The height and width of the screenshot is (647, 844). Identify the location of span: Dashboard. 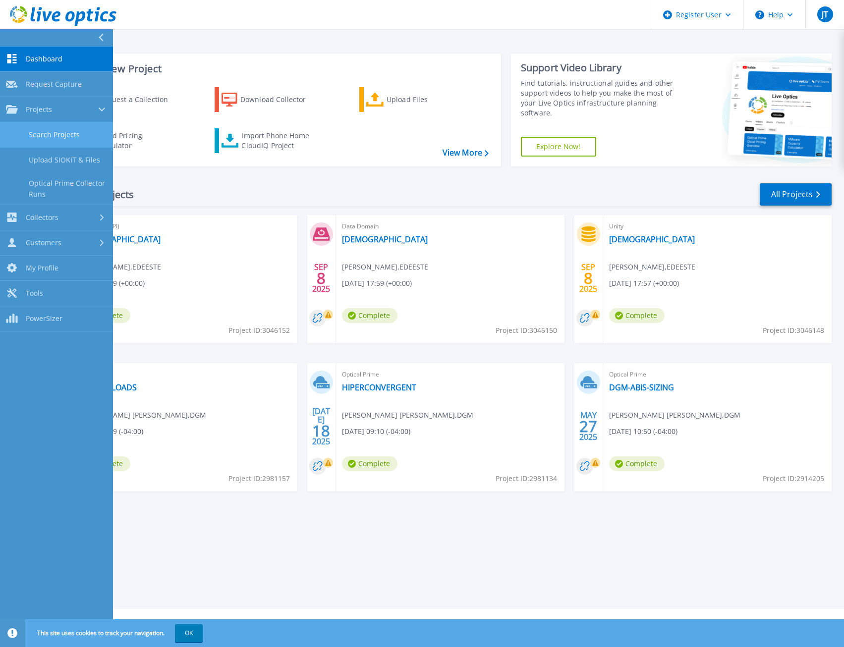
(44, 59).